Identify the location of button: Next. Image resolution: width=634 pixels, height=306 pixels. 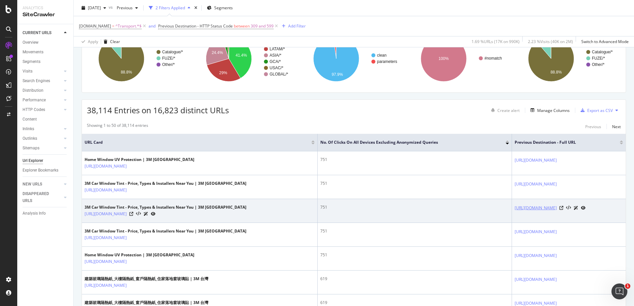
(616, 127).